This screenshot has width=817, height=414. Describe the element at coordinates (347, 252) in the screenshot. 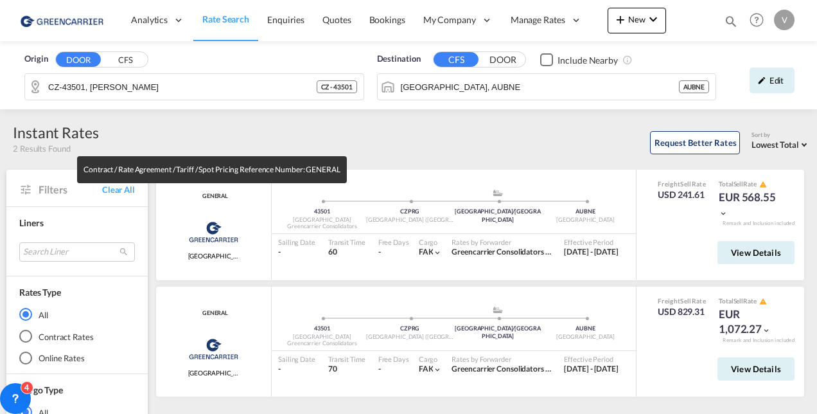

I see `div: 60` at that location.